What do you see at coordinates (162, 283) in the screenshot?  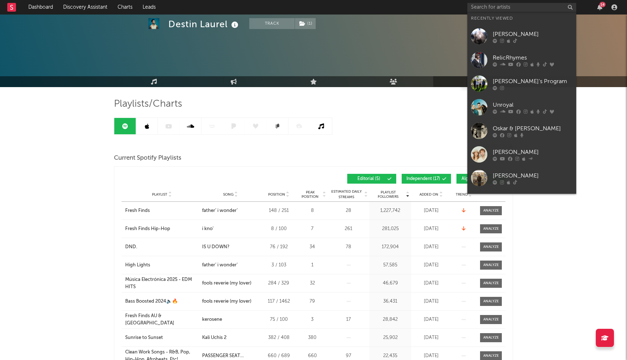 I see `div: Música Electrónica 2025 - EDM HITS` at bounding box center [162, 283].